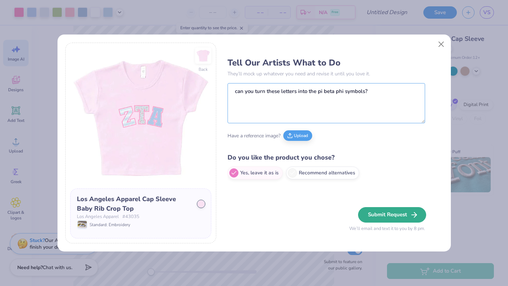 The image size is (508, 286). Describe the element at coordinates (322, 173) in the screenshot. I see `label: Recommend alternatives` at that location.